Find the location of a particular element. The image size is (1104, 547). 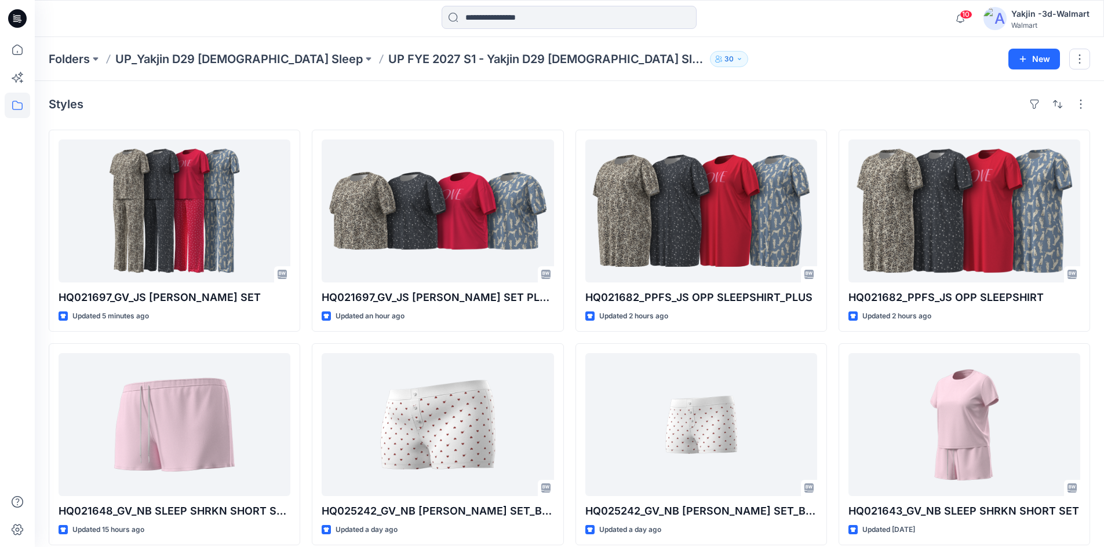

a: HQ021648_GV_NB SLEEP SHRKN SHORT SET_SHORT is located at coordinates (174, 425).